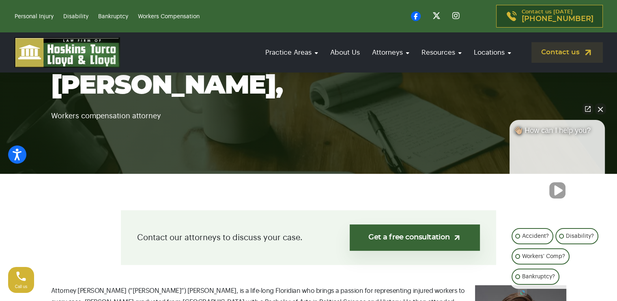 This screenshot has height=301, width=617. What do you see at coordinates (535, 236) in the screenshot?
I see `p: Accident?` at bounding box center [535, 236].